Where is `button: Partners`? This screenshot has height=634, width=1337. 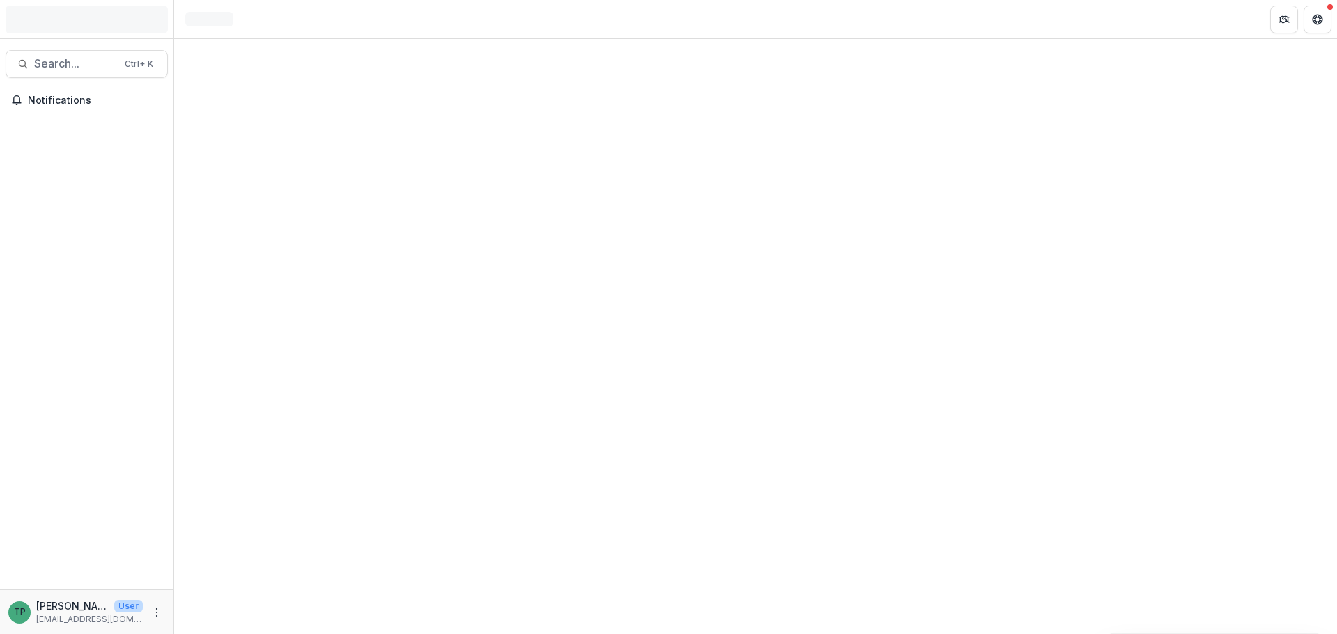
button: Partners is located at coordinates (1284, 20).